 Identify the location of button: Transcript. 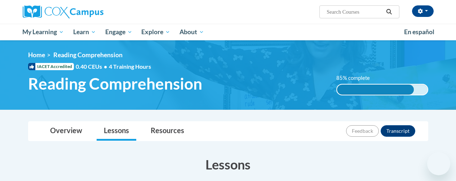
(398, 131).